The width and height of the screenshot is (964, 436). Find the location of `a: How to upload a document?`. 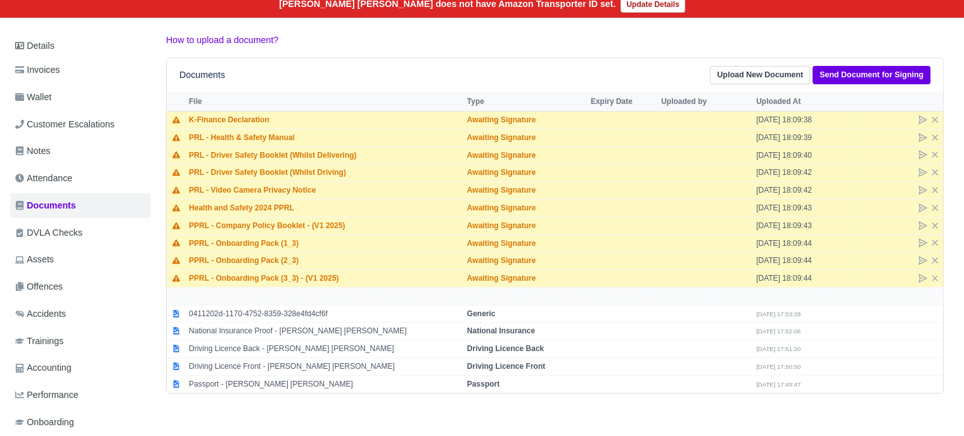

a: How to upload a document? is located at coordinates (222, 40).